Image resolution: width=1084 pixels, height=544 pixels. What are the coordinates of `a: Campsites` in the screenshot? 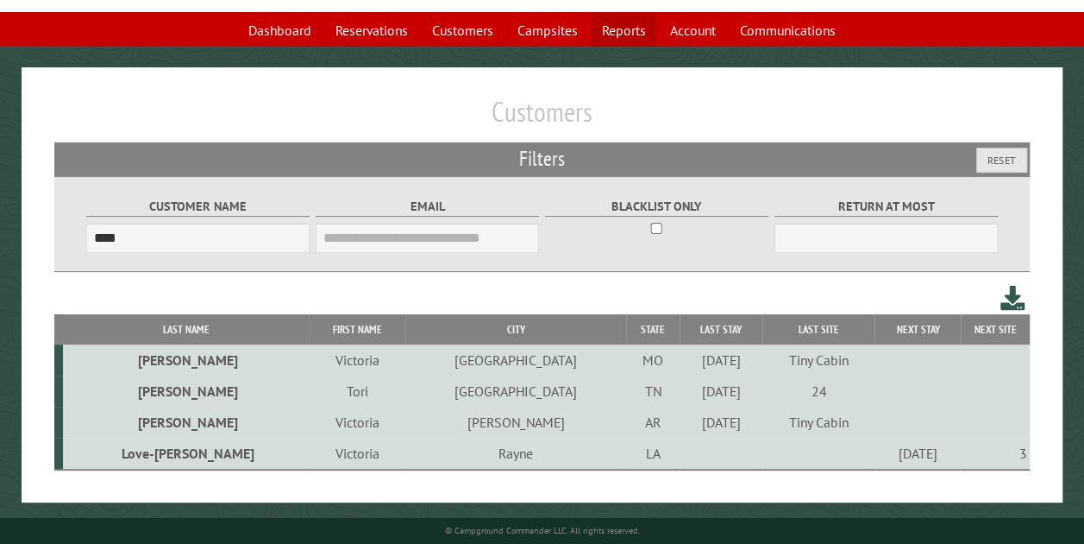 It's located at (548, 30).